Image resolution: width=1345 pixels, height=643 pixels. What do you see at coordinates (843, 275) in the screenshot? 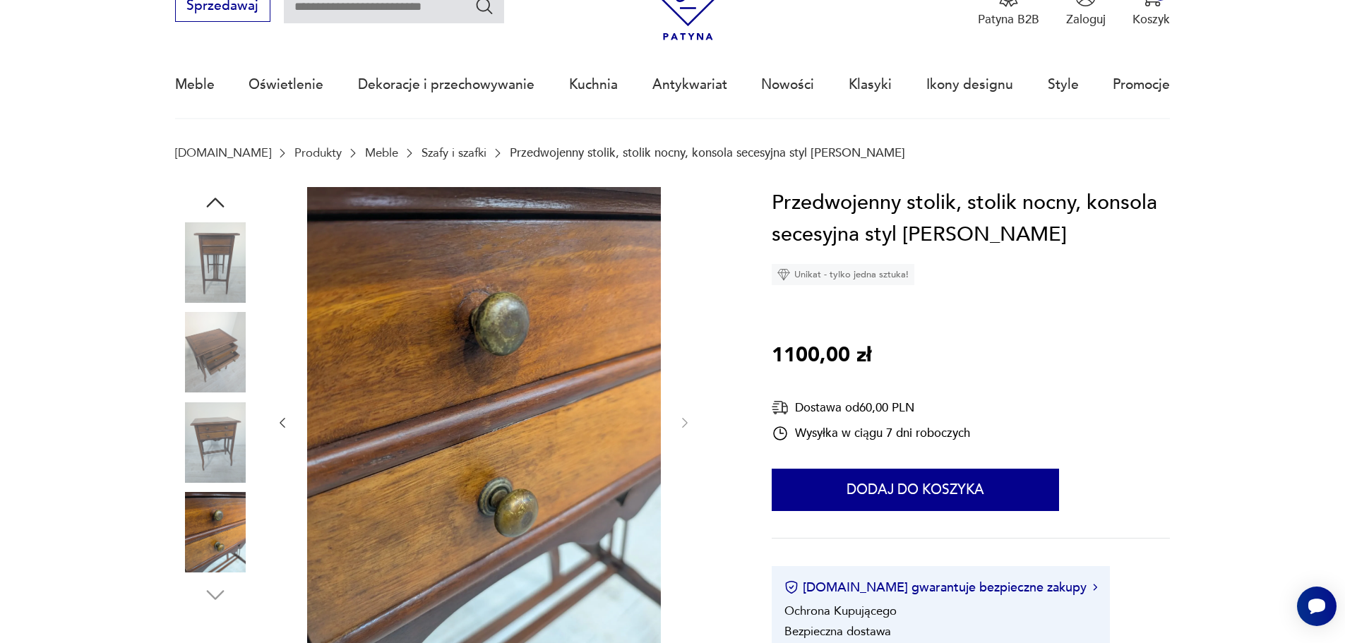
I see `div: Unikat - tylko jedna sztuka!` at bounding box center [843, 275].